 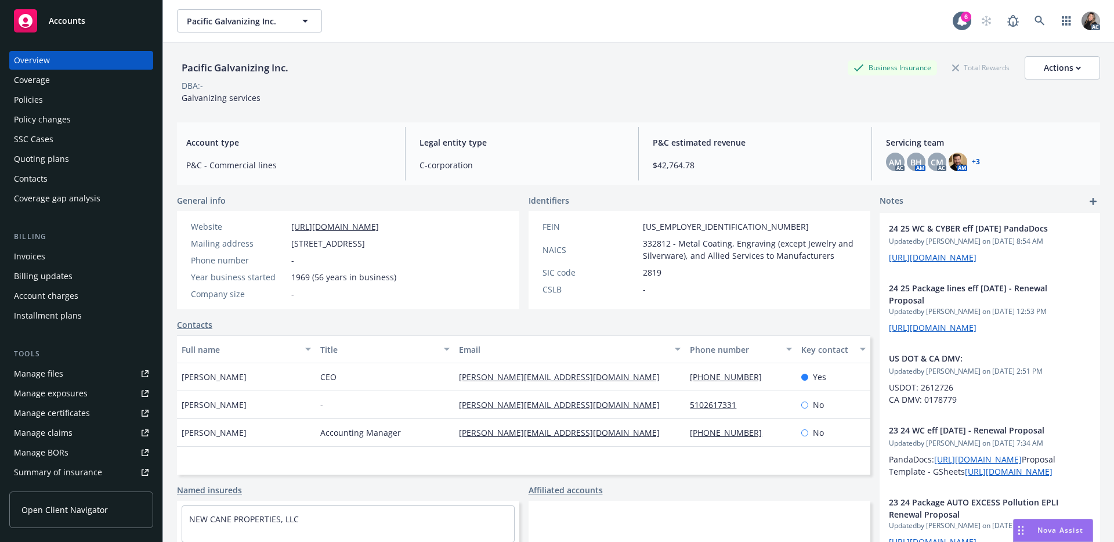 What do you see at coordinates (81, 139) in the screenshot?
I see `a: SSC Cases` at bounding box center [81, 139].